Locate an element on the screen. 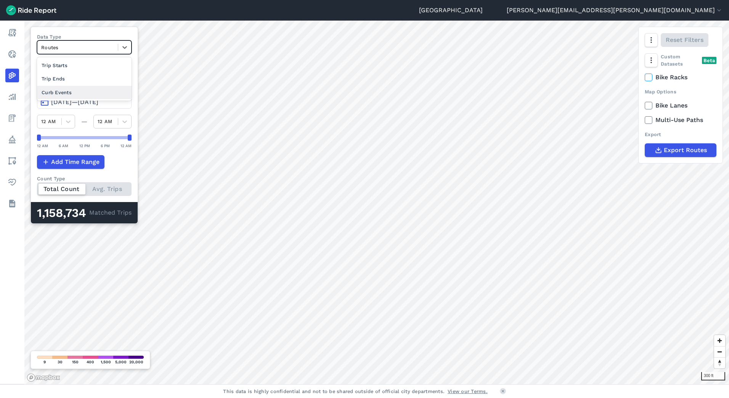  a: Mapbox logo is located at coordinates (43, 377).